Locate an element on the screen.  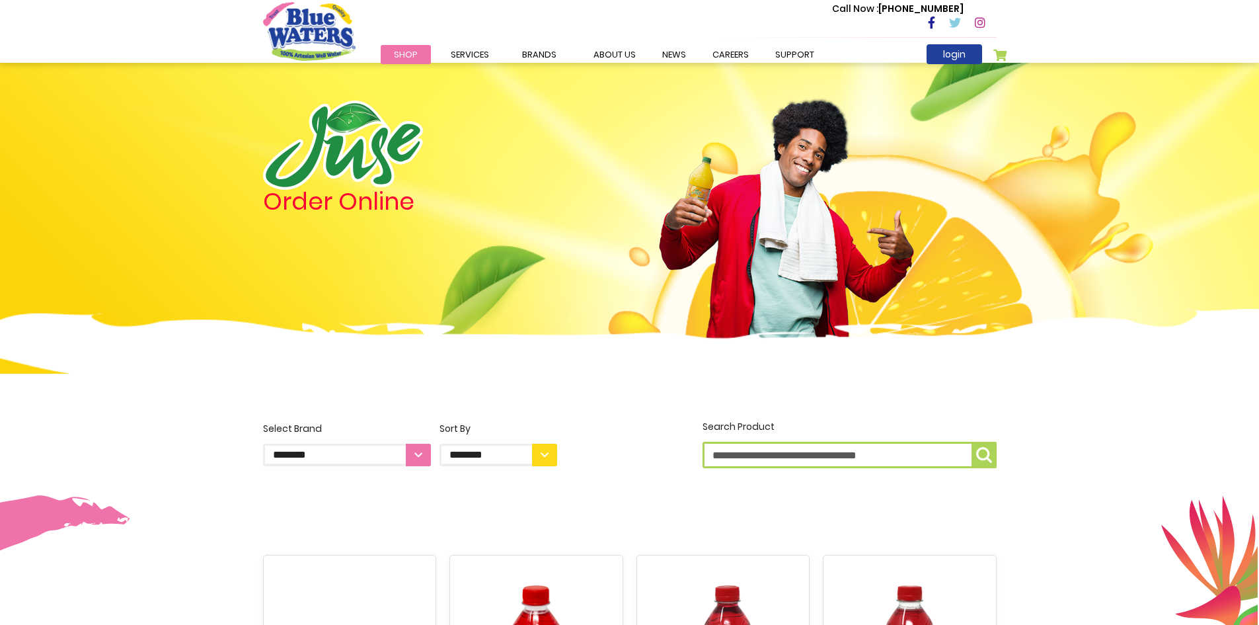
img: logo is located at coordinates (343, 145).